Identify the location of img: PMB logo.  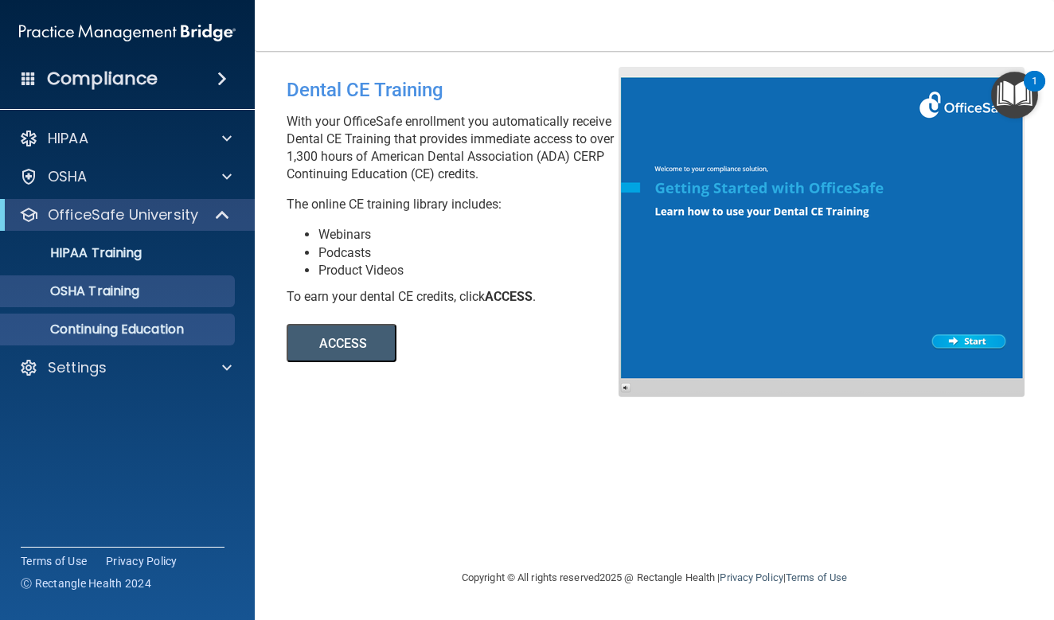
(127, 33).